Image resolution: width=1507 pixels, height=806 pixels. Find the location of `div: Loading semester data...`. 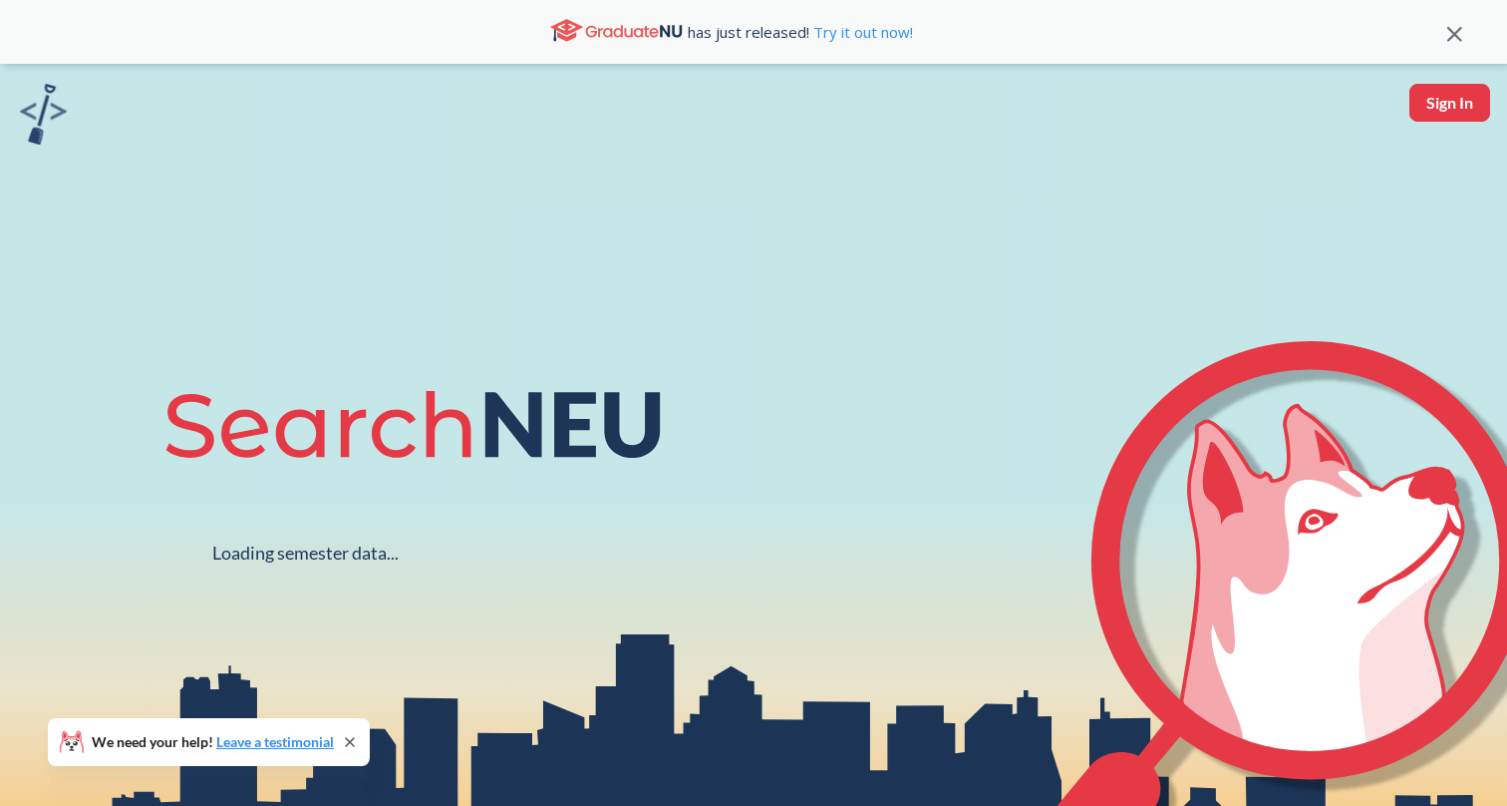

div: Loading semester data... is located at coordinates (305, 552).